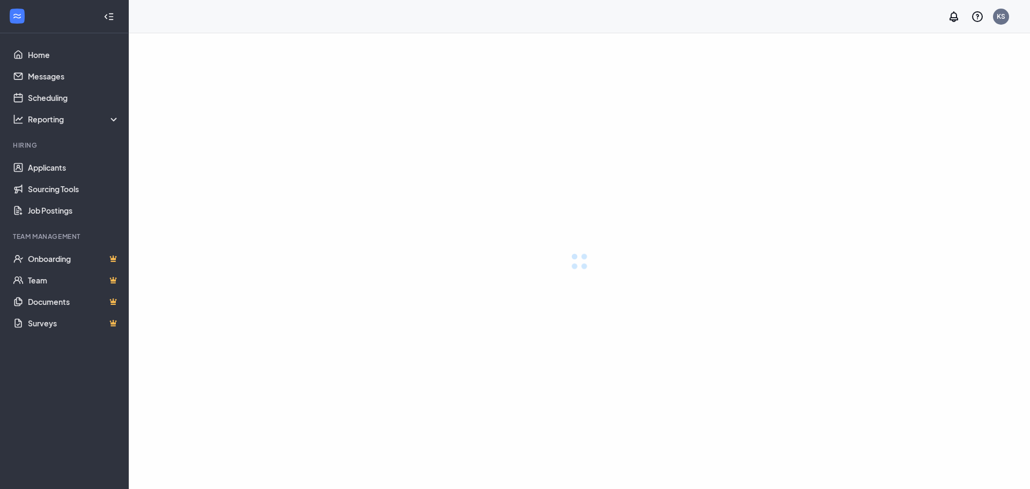 This screenshot has width=1030, height=489. Describe the element at coordinates (74, 167) in the screenshot. I see `a: Applicants` at that location.